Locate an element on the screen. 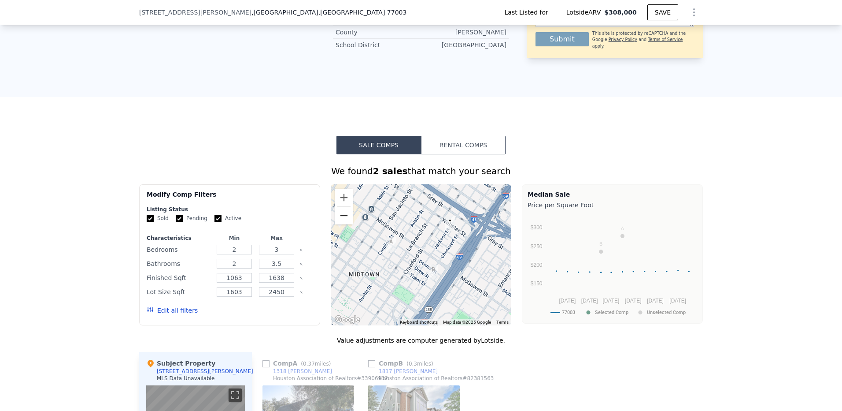  text: 77003 is located at coordinates (569, 312).